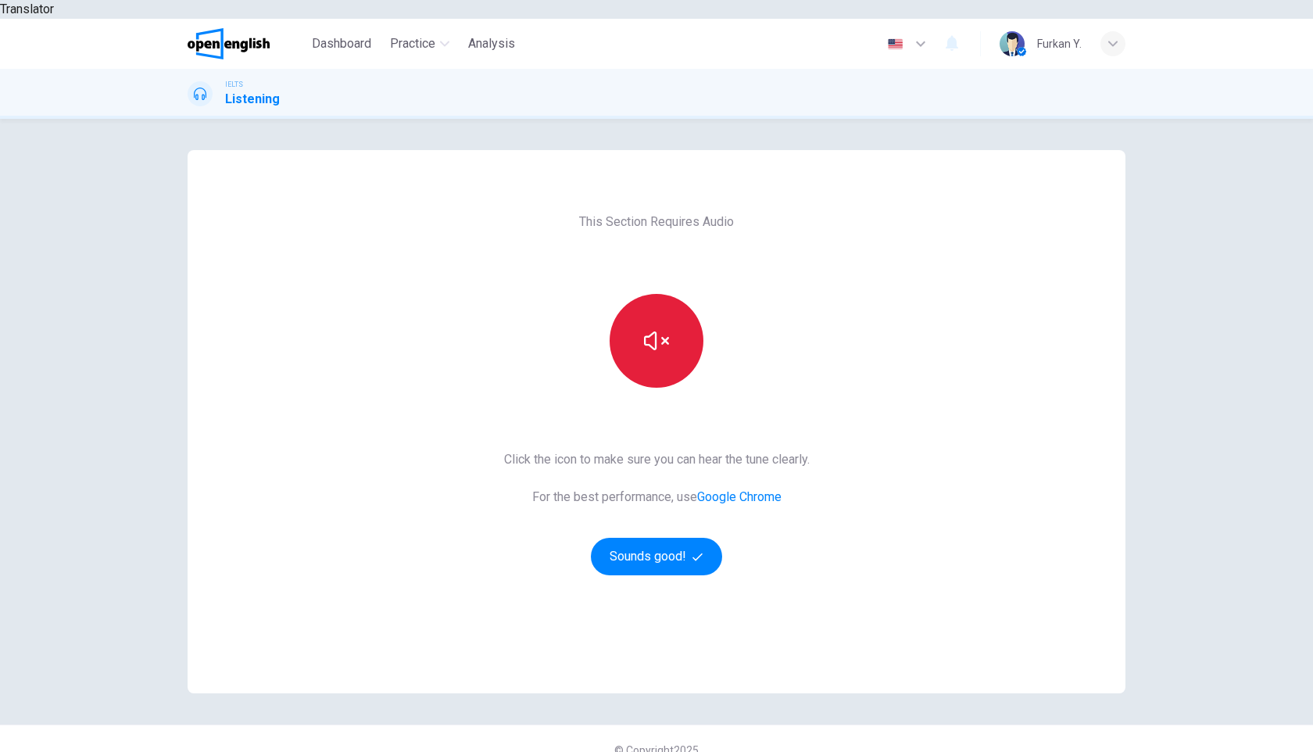 Image resolution: width=1313 pixels, height=752 pixels. Describe the element at coordinates (1012, 44) in the screenshot. I see `img: Profile picture` at that location.